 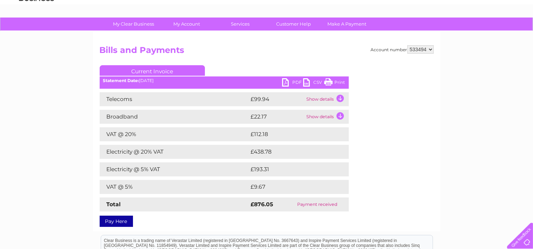 I want to click on td: £438.78, so click(x=292, y=152).